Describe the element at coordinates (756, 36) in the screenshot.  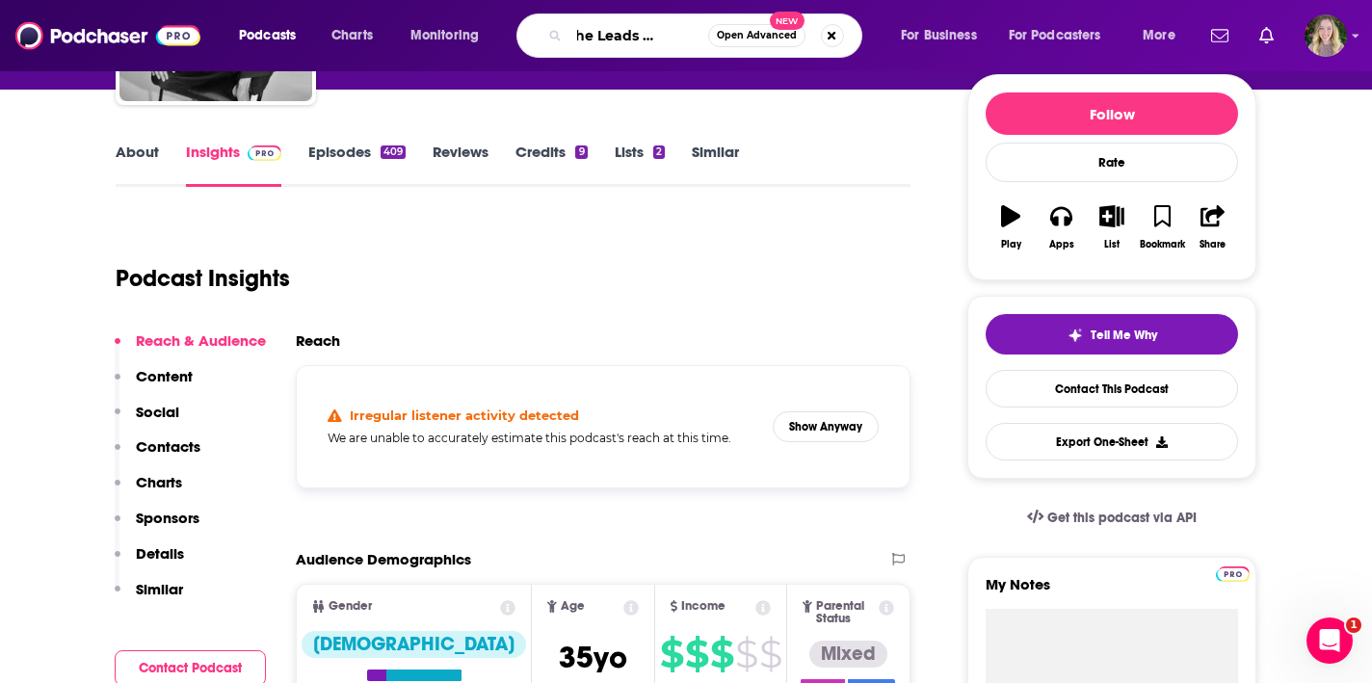
I see `button: Open AdvancedNew` at that location.